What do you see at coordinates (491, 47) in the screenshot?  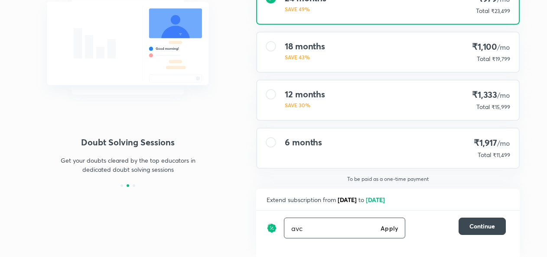 I see `h4: ₹1,100` at bounding box center [491, 47].